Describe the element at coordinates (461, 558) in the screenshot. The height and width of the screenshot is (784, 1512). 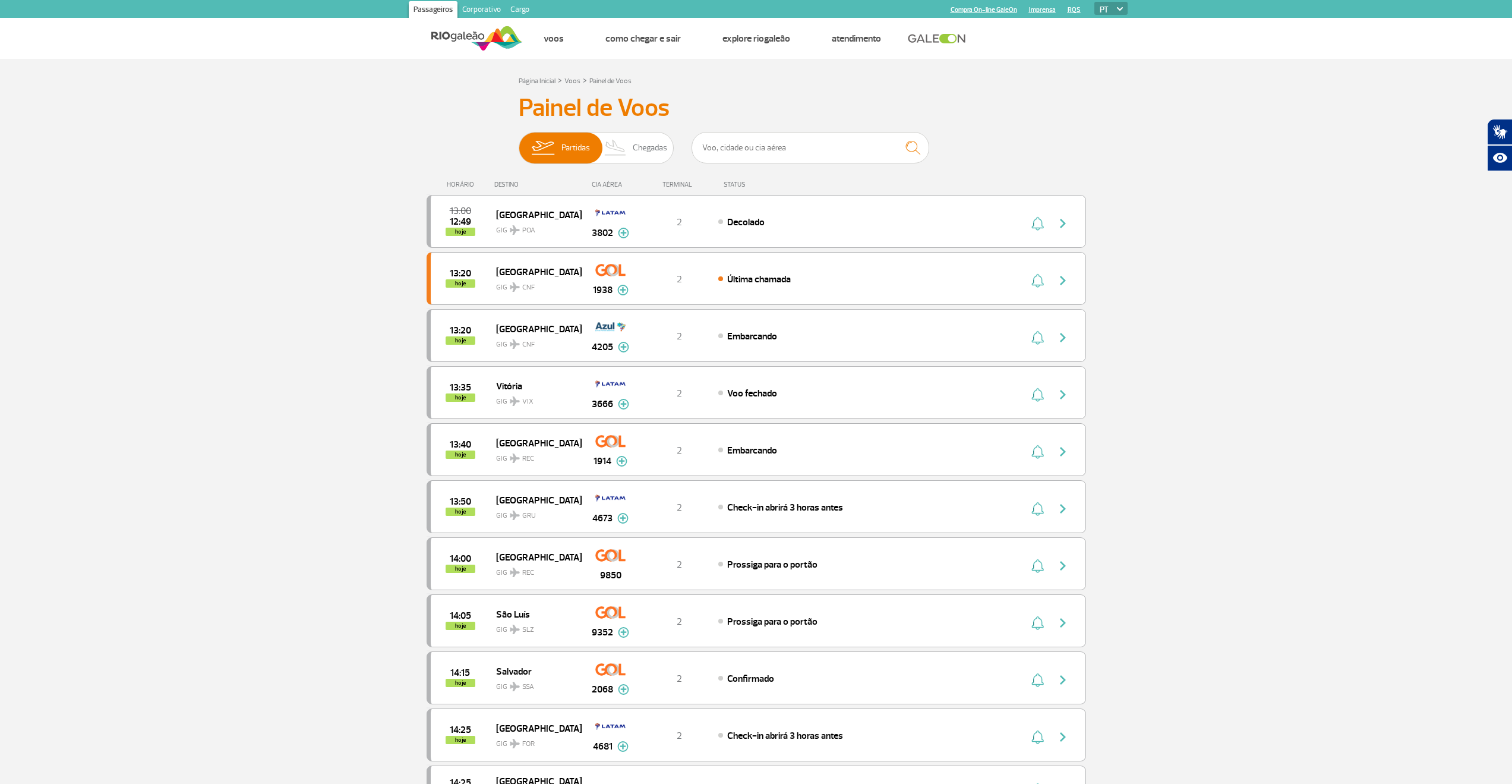
I see `span: 2025-09-30 14:00:00` at that location.